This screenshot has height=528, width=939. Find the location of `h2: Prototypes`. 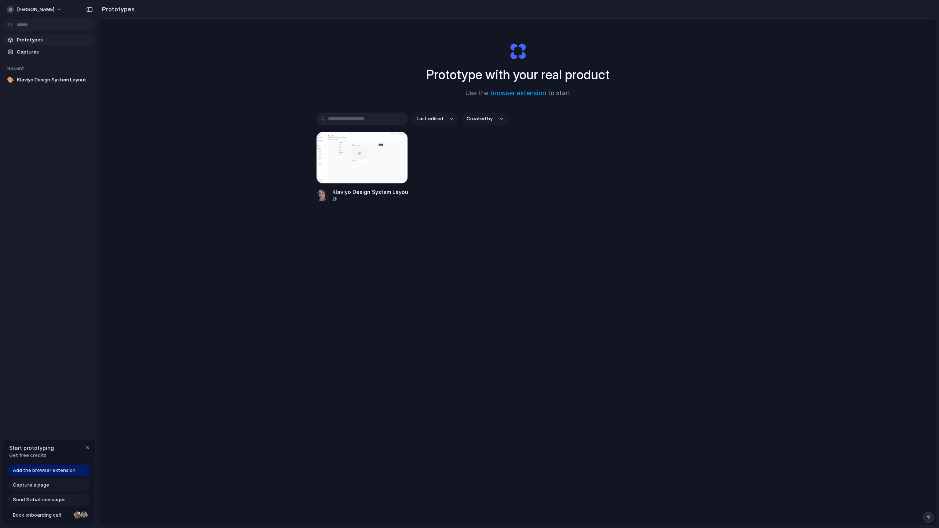

h2: Prototypes is located at coordinates (117, 9).